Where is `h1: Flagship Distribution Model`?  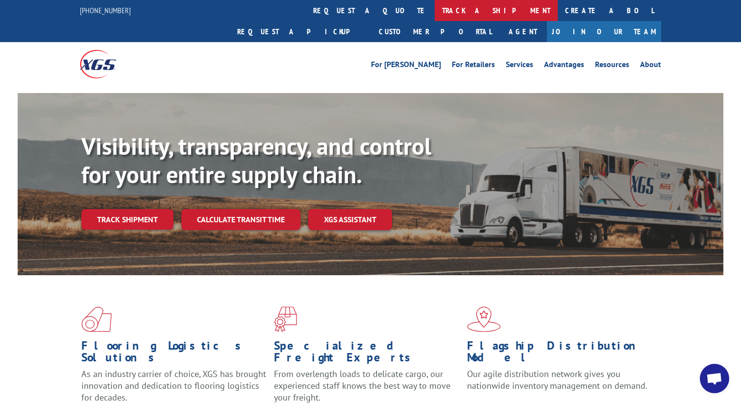
h1: Flagship Distribution Model is located at coordinates (560, 354).